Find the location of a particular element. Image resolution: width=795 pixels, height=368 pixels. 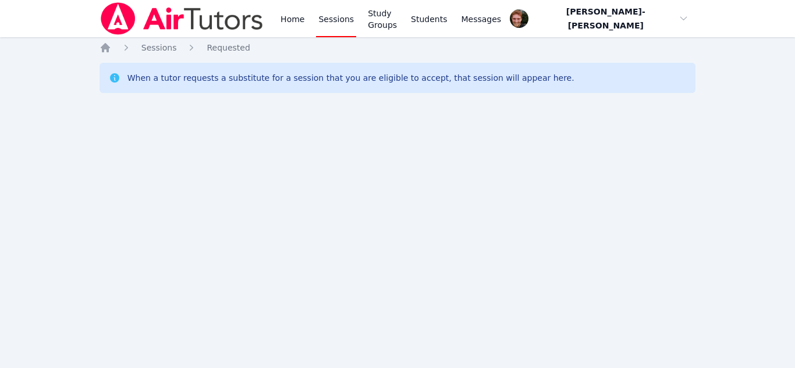

img: Air Tutors is located at coordinates (182, 19).